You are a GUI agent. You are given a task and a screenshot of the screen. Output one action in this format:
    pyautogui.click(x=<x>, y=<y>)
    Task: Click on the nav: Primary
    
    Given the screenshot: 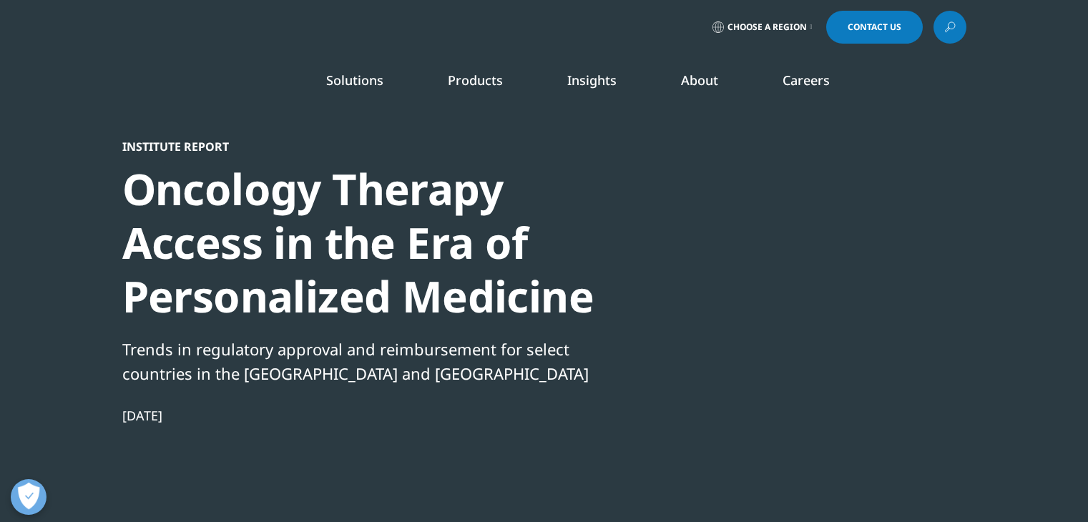 What is the action you would take?
    pyautogui.click(x=605, y=84)
    